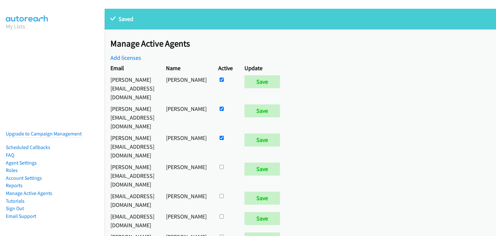  What do you see at coordinates (44, 133) in the screenshot?
I see `a: Upgrade to Campaign Management` at bounding box center [44, 133].